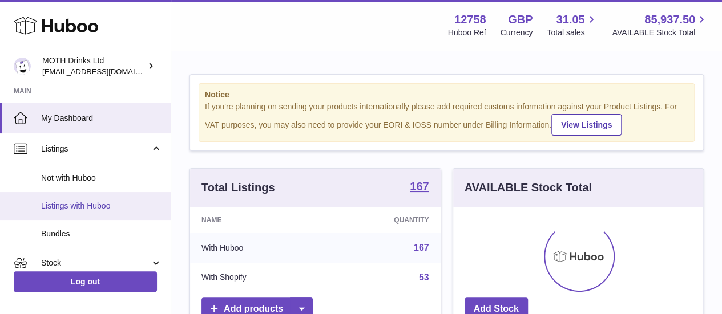  Describe the element at coordinates (102, 178) in the screenshot. I see `span: Not with Huboo` at that location.